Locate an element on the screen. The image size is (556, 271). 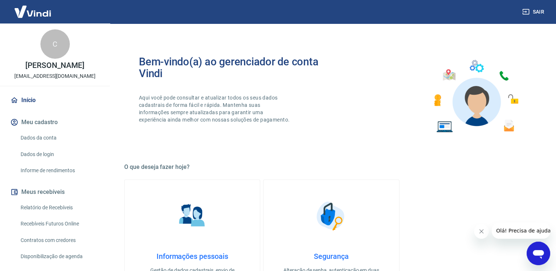
div: C is located at coordinates (55, 44).